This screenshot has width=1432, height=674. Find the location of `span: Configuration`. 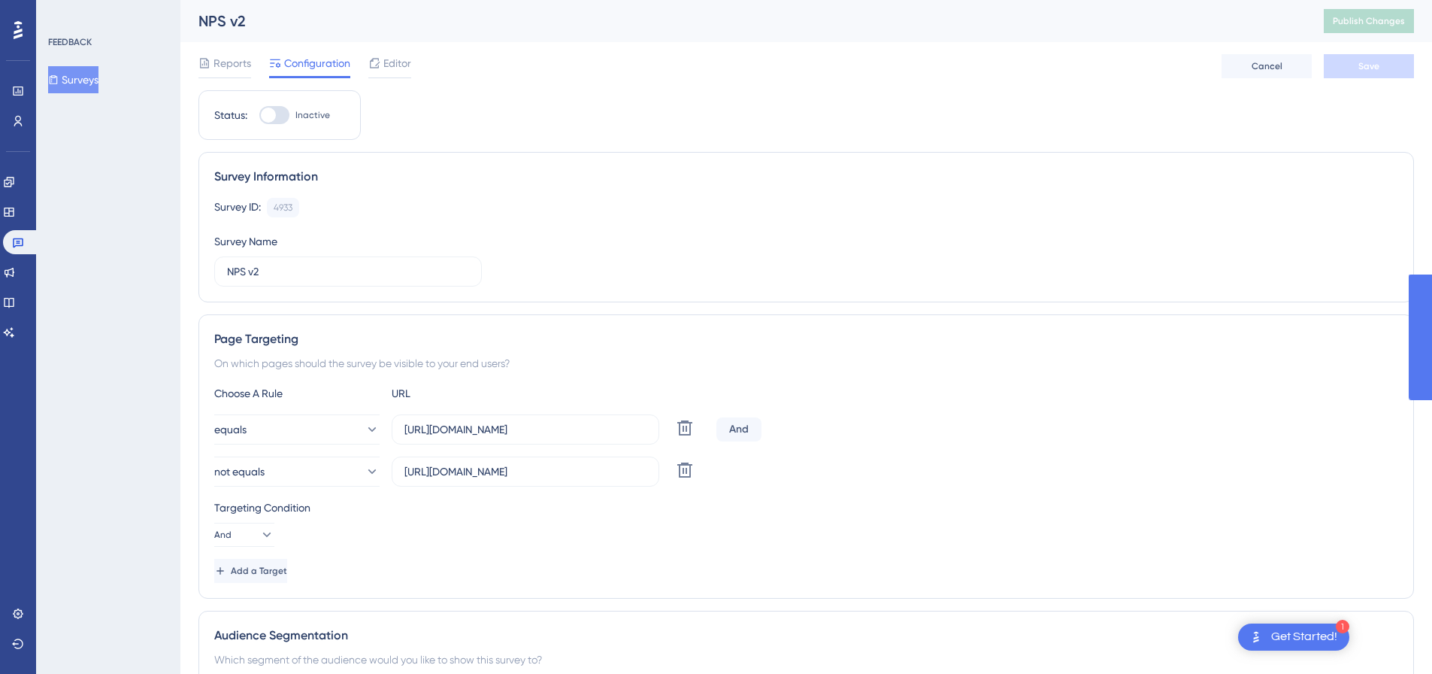

span: Configuration is located at coordinates (317, 63).